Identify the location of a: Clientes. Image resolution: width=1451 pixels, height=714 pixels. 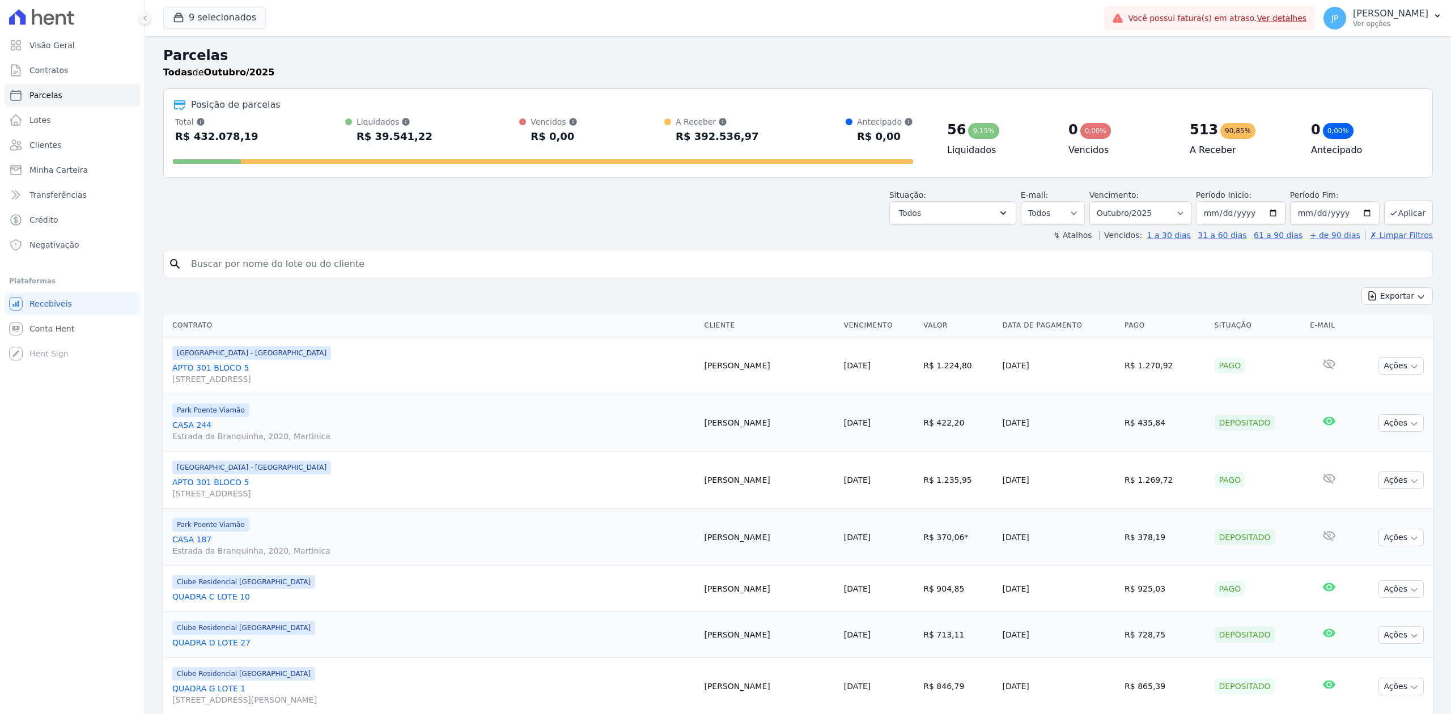
(72, 145).